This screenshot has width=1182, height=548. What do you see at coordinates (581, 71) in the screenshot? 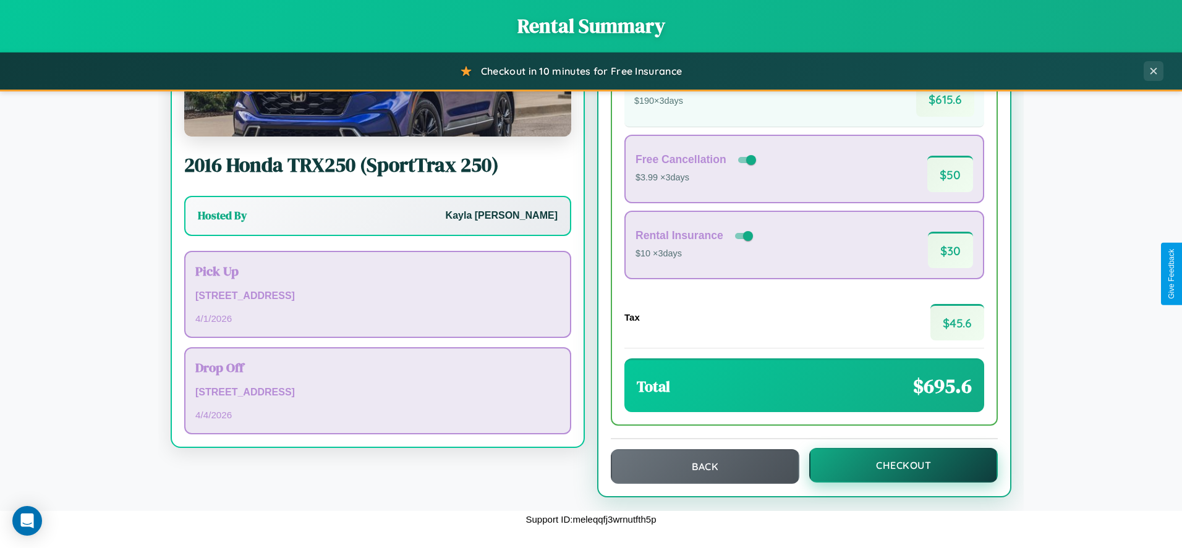
I see `span: Checkout in 10 minutes for Free Insurance` at bounding box center [581, 71].